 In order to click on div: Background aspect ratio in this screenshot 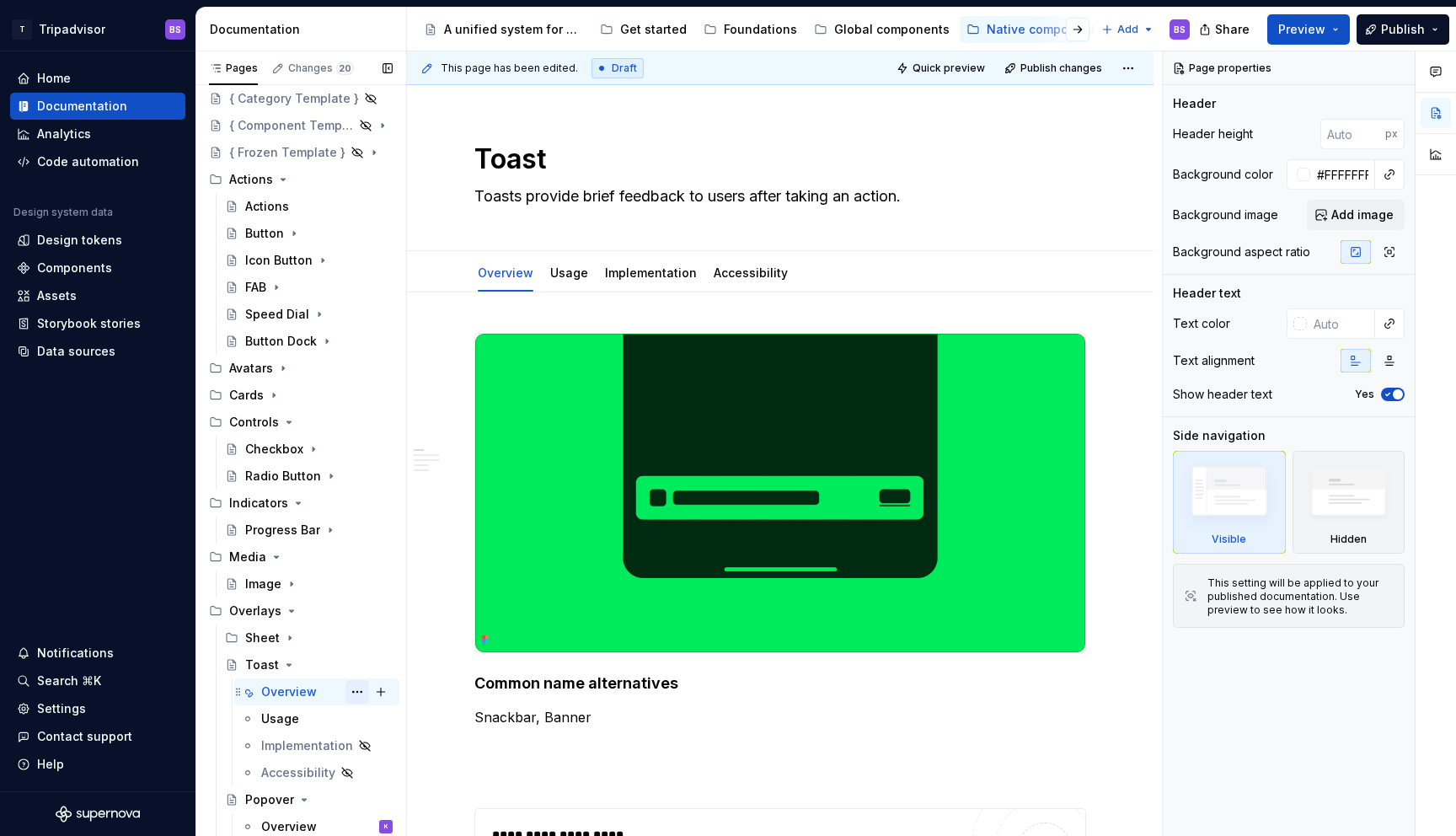, I will do `click(1241, 252)`.